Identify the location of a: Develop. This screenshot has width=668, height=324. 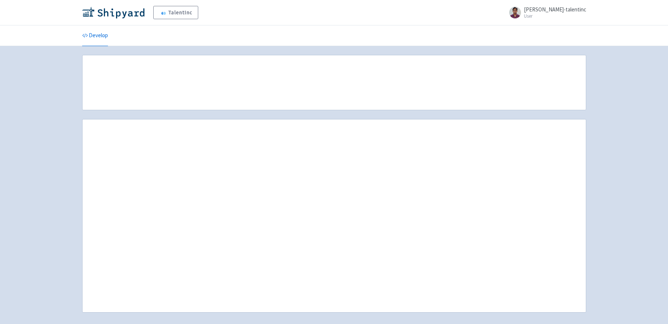
(95, 36).